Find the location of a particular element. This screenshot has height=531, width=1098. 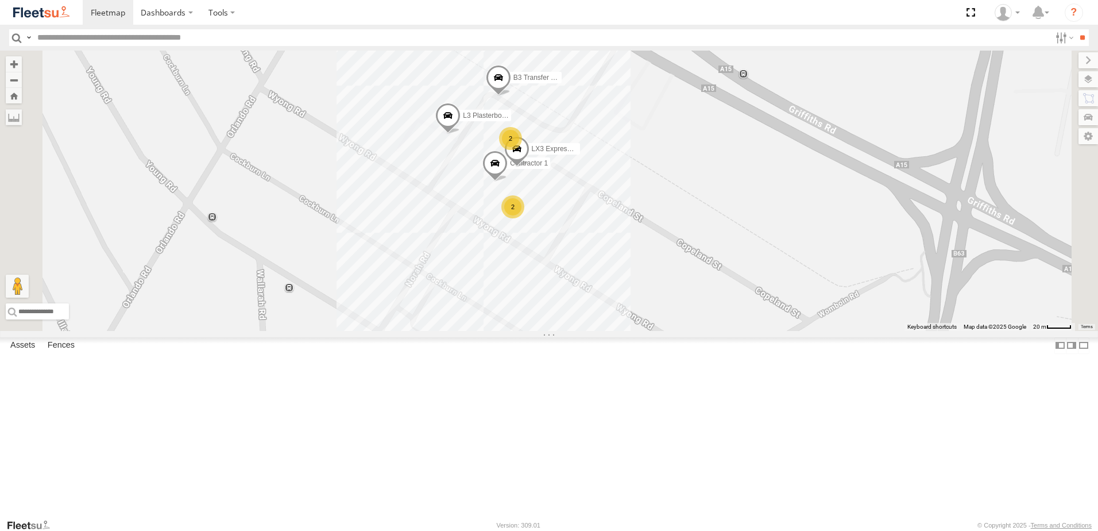

span: LX3 Express Ute is located at coordinates (558, 149).